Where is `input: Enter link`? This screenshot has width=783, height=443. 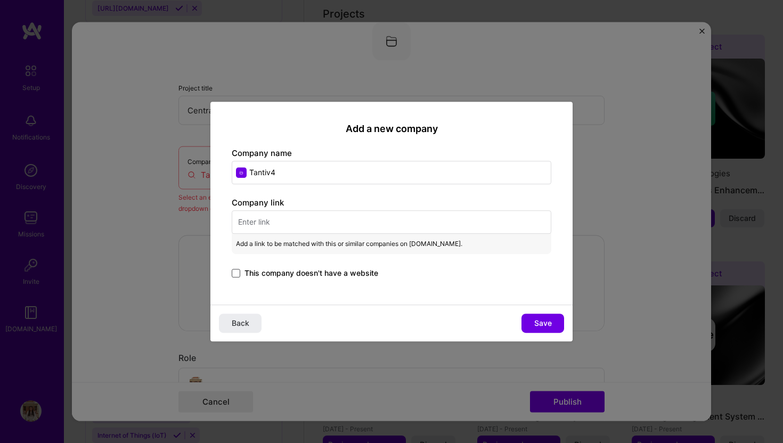 input: Enter link is located at coordinates (392, 222).